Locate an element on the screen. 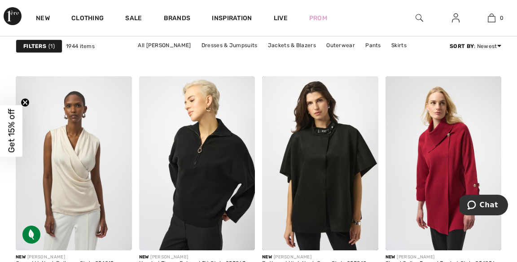  img: 1ère Avenue is located at coordinates (13, 16).